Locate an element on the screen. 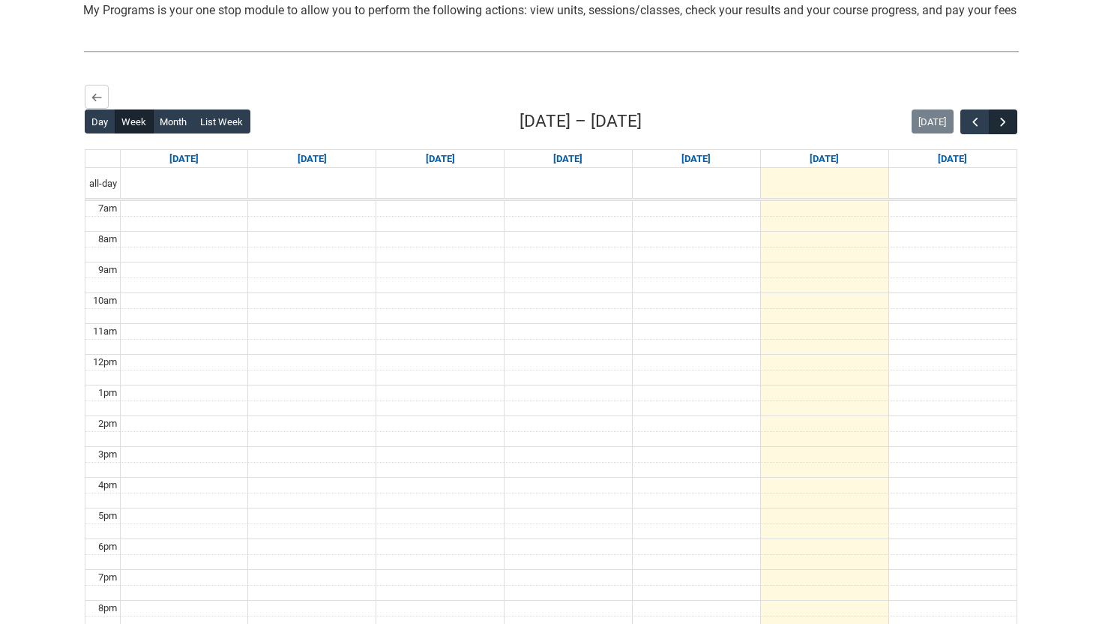 This screenshot has width=1102, height=624. div: 7pm is located at coordinates (107, 577).